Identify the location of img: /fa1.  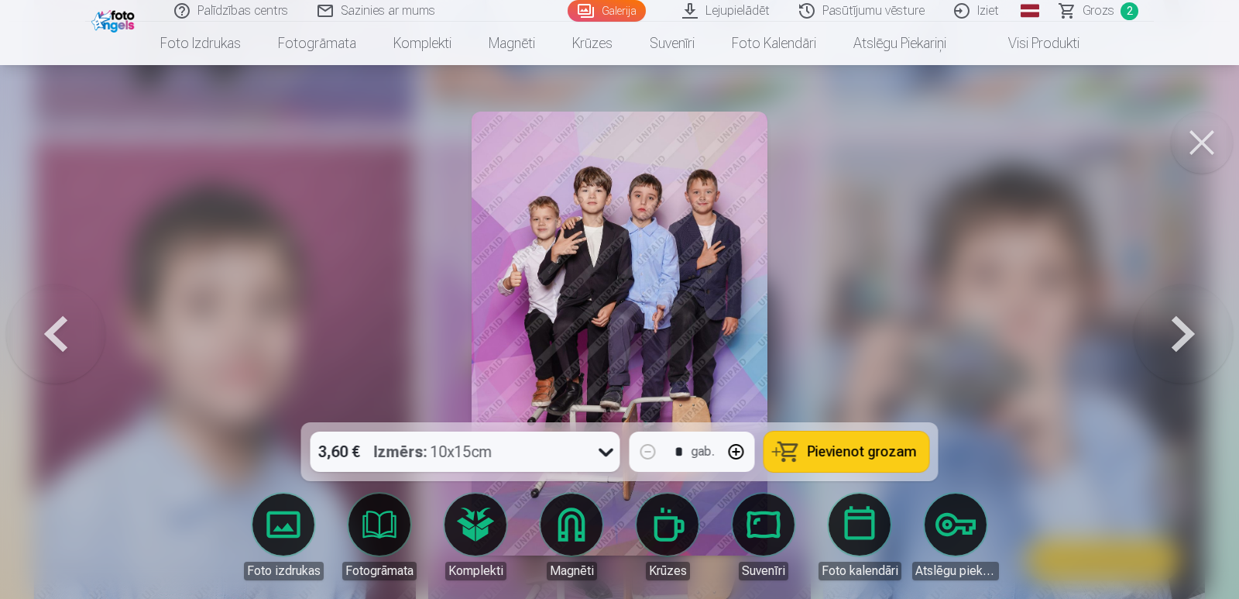
(115, 19).